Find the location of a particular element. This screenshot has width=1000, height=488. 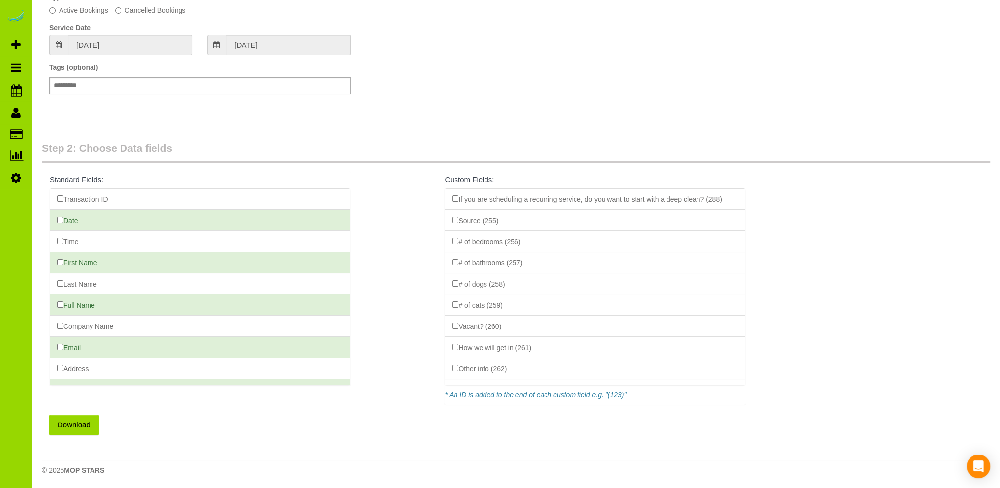

li: Last Name is located at coordinates (200, 283).